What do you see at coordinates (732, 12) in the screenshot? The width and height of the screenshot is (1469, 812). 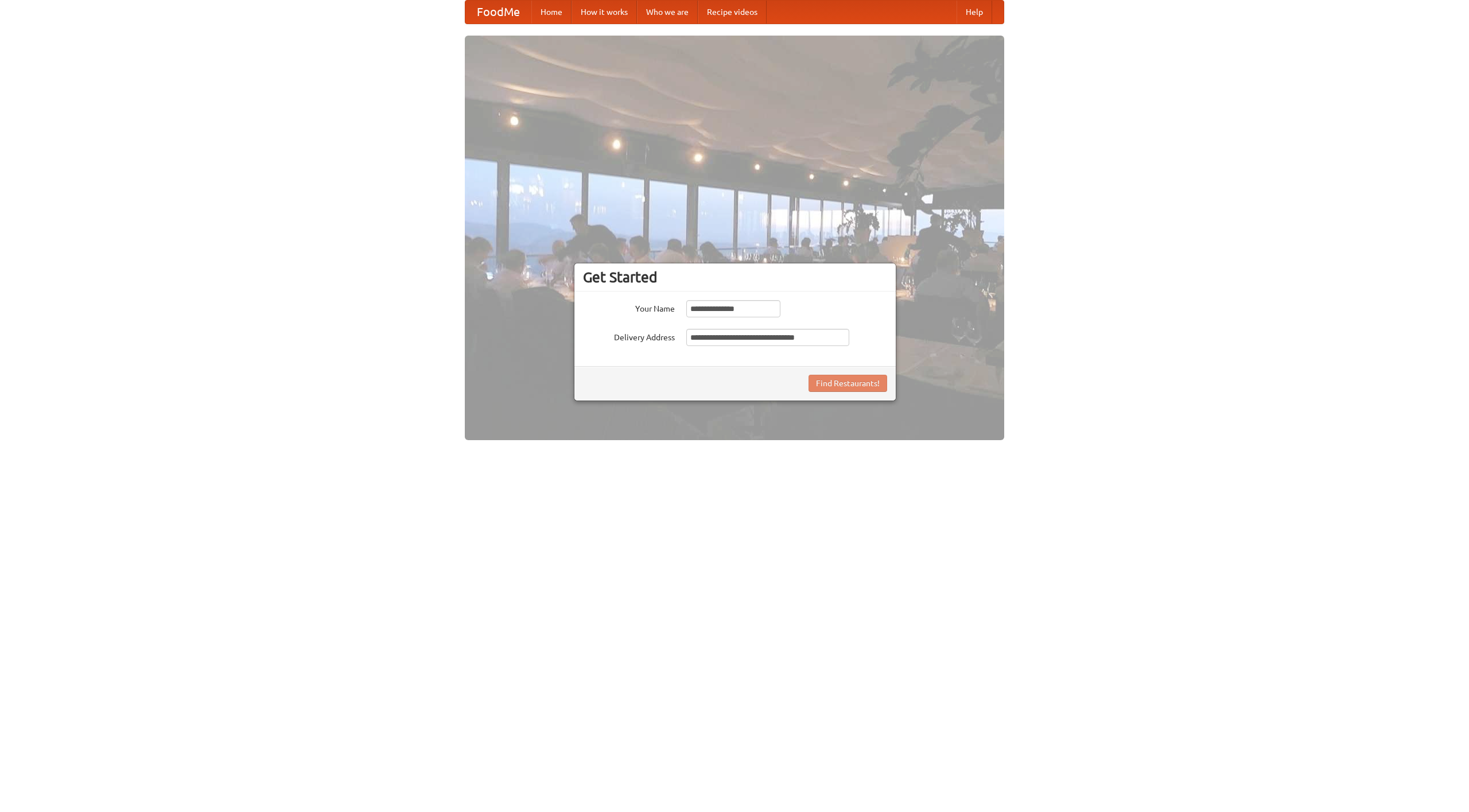 I see `a: Recipe videos` at bounding box center [732, 12].